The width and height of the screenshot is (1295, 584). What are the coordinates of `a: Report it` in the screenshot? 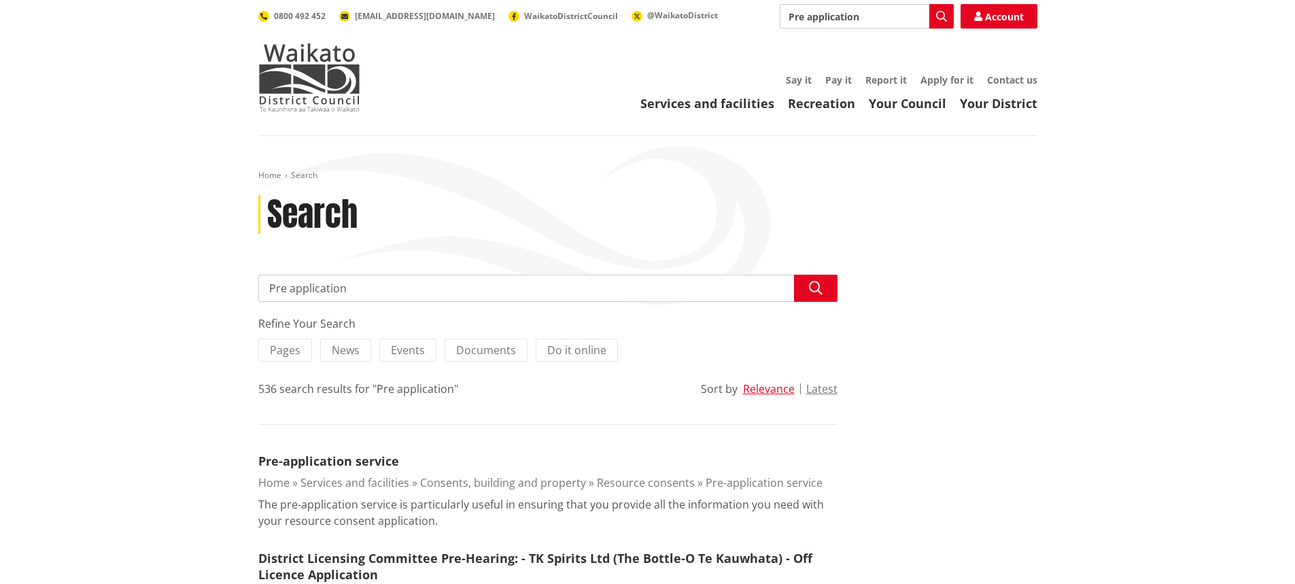 It's located at (886, 80).